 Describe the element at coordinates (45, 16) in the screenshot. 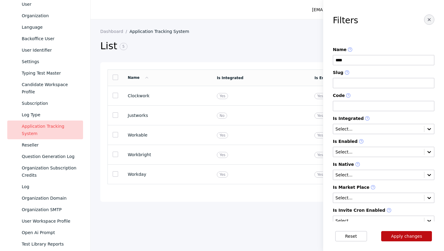

I see `a: Organization` at that location.